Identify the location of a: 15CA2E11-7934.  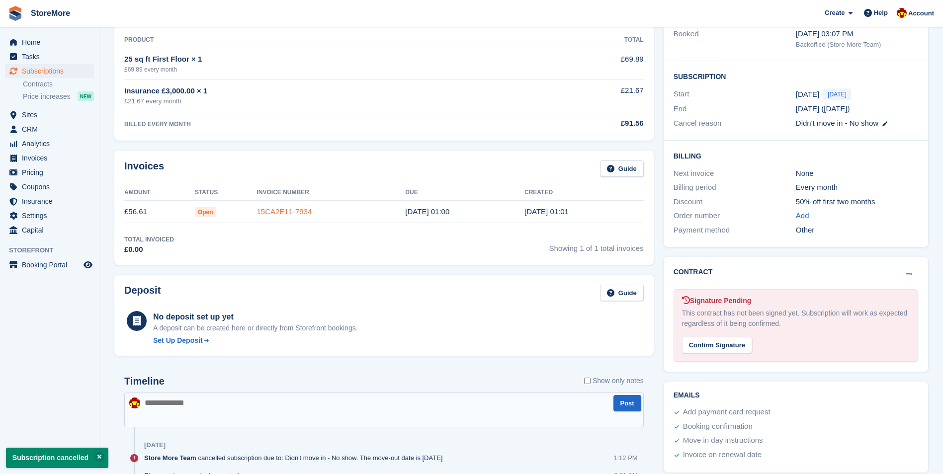
(284, 211).